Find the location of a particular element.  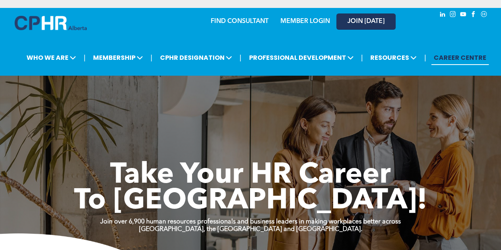

img: A blue and white logo for cp alberta is located at coordinates (51, 23).